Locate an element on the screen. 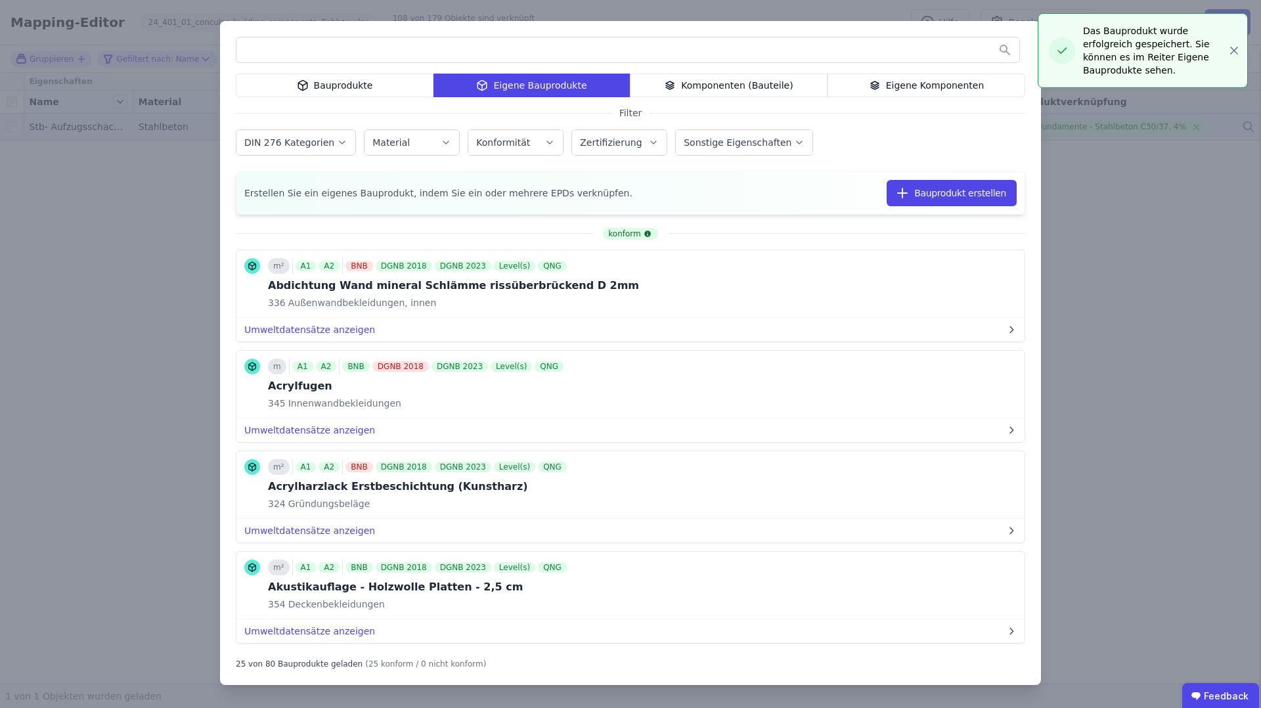 The width and height of the screenshot is (1261, 708). span: Gründungsbeläge is located at coordinates (328, 504).